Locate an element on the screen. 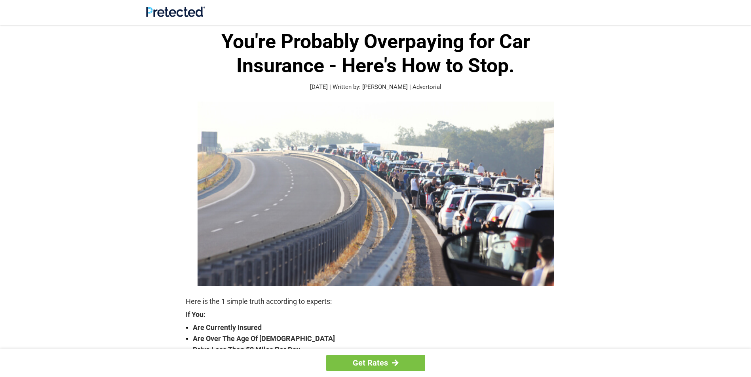 The image size is (751, 377). strong: Are Currently Insured is located at coordinates (379, 328).